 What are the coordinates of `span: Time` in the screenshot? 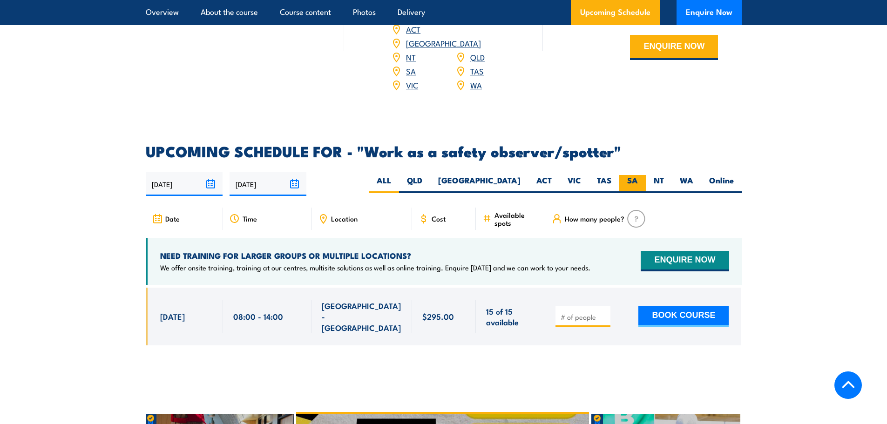 It's located at (249, 218).